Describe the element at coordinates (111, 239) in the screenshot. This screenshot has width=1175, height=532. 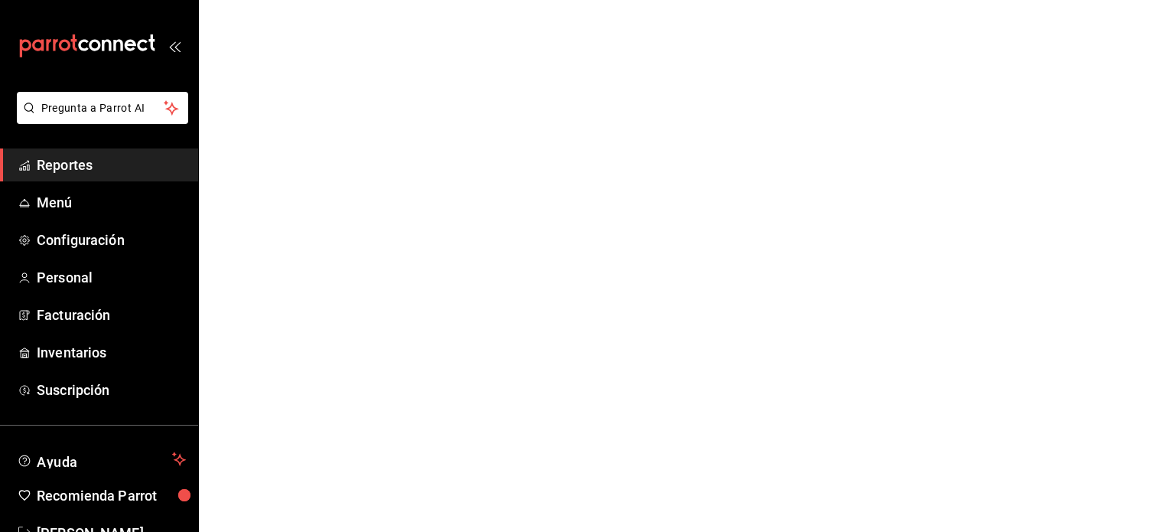
I see `span: Configuración` at that location.